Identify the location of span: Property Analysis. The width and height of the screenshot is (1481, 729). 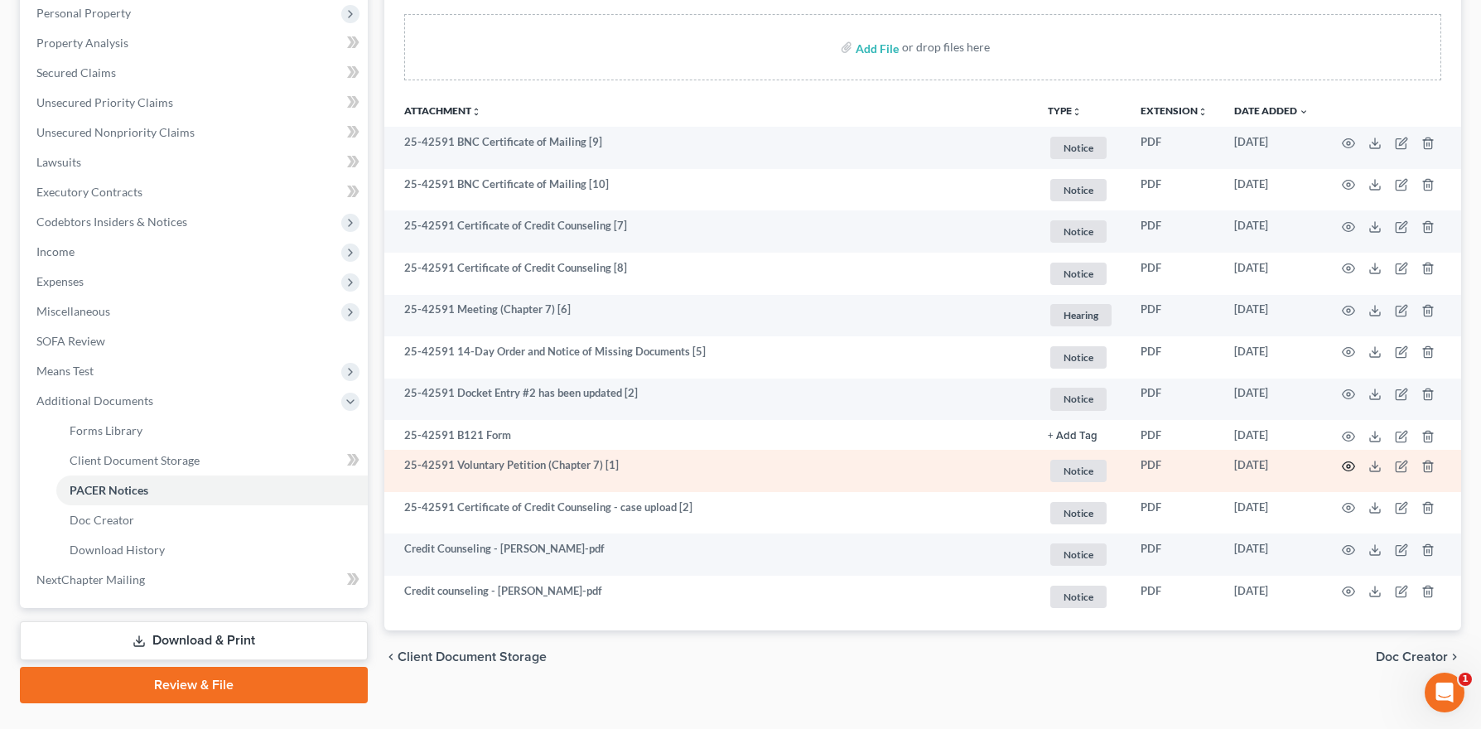
(82, 42).